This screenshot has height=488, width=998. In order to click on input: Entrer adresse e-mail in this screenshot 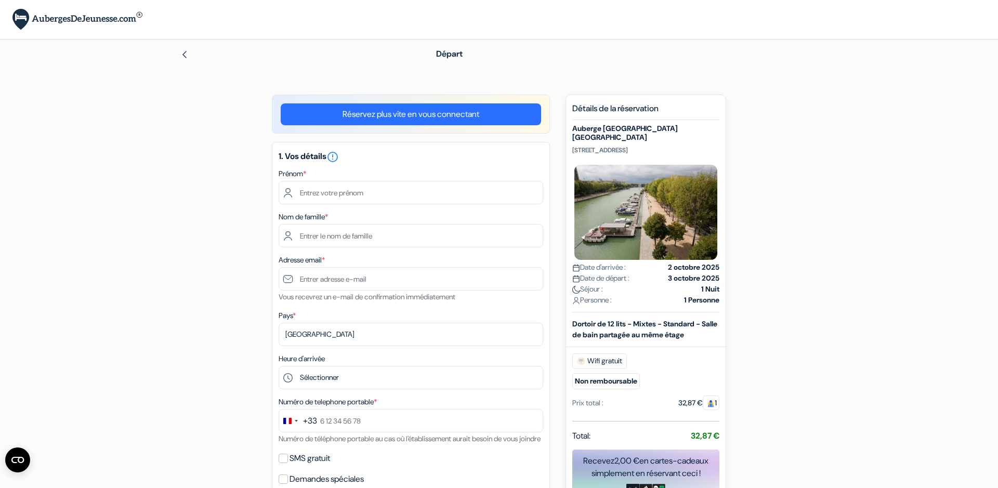, I will do `click(411, 279)`.